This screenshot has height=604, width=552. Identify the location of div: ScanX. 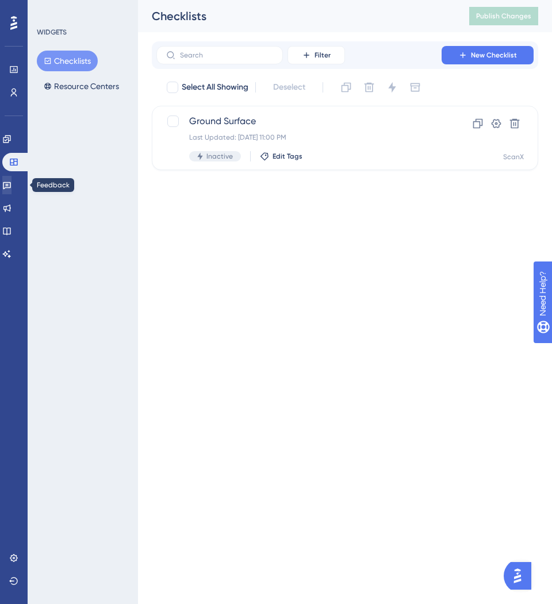
(513, 157).